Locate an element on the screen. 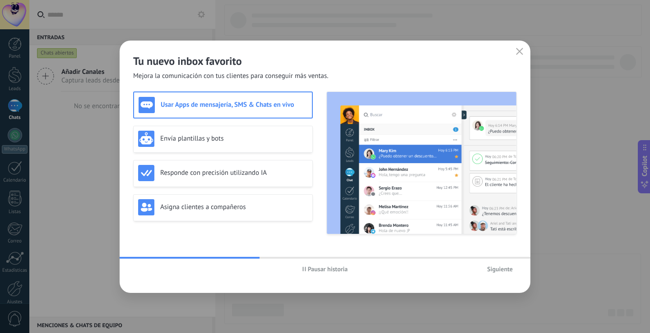 The image size is (650, 333). button: Pausar historia is located at coordinates (325, 269).